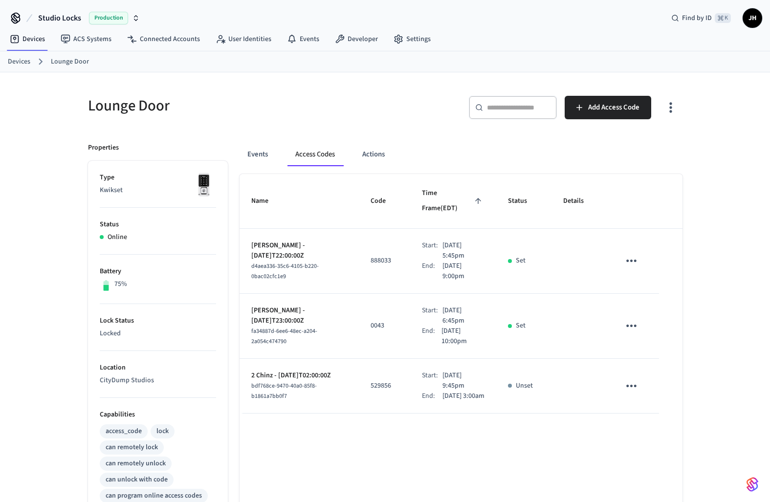 The width and height of the screenshot is (770, 502). Describe the element at coordinates (284, 336) in the screenshot. I see `span: fa34887d-6ee6-48ec-a204-2a054c474790` at that location.